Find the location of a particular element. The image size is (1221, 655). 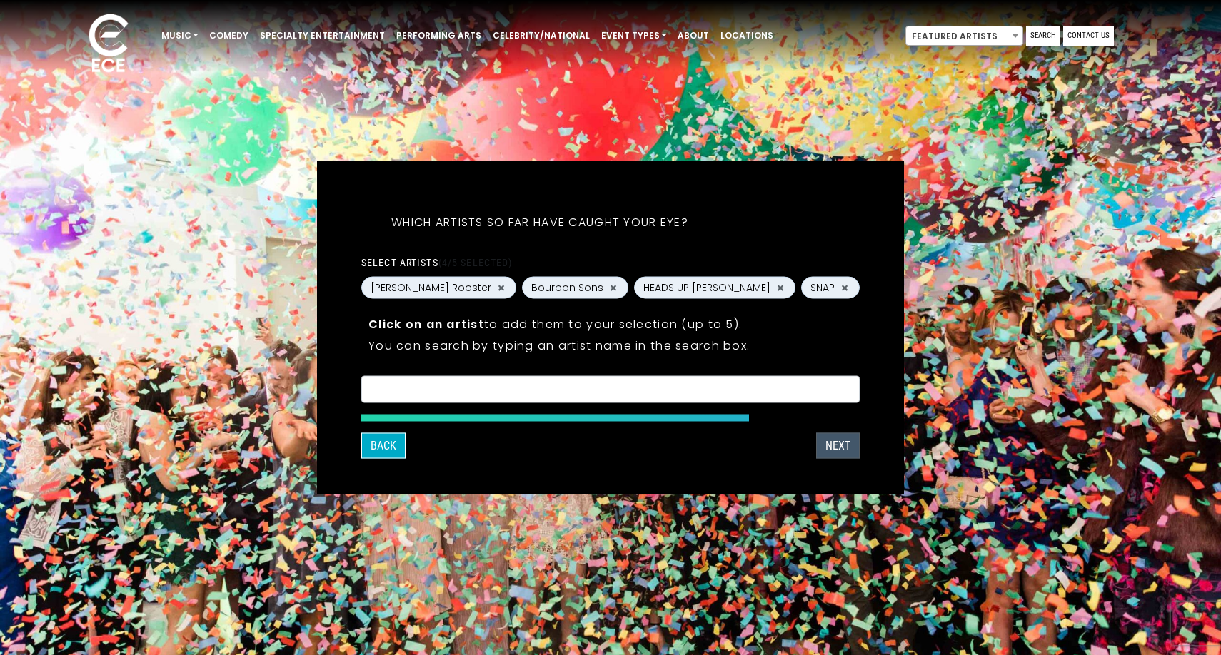

strong: Click on an artist is located at coordinates (426, 324).